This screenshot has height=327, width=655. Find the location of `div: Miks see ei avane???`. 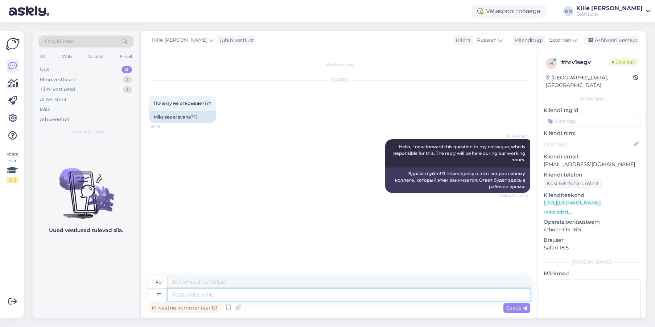

div: Miks see ei avane??? is located at coordinates (182, 117).